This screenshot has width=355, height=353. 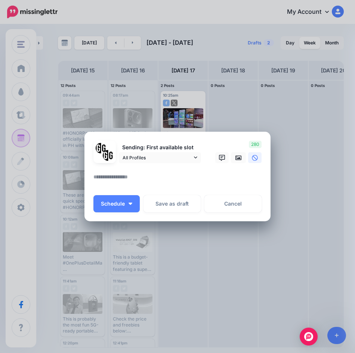 I want to click on img: 353459792_649996473822713_4483302954317148903_n-bsa138318.png, so click(x=101, y=148).